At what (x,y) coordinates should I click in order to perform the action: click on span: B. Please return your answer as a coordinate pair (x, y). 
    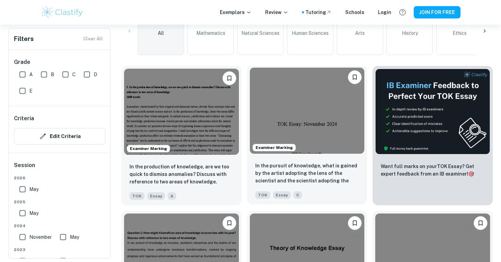
    Looking at the image, I should click on (53, 74).